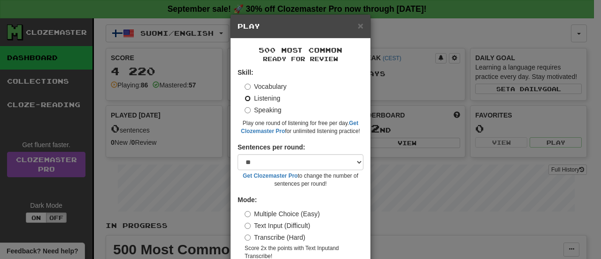  What do you see at coordinates (275, 237) in the screenshot?
I see `label: Transcribe (Hard)` at bounding box center [275, 237].